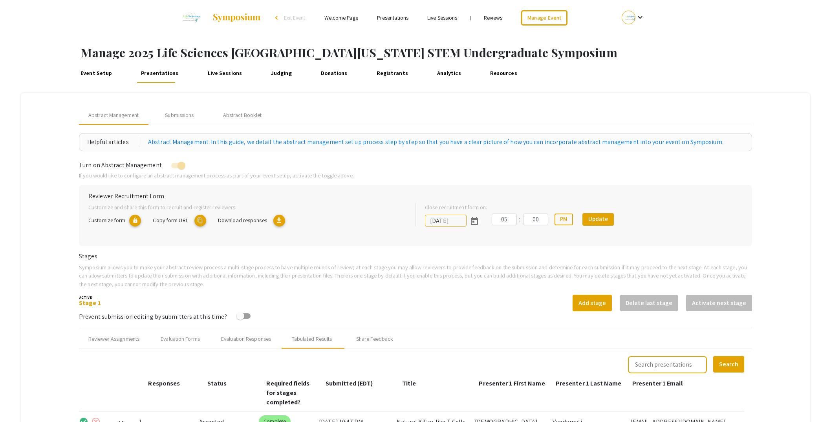 The height and width of the screenshot is (422, 831). Describe the element at coordinates (114, 339) in the screenshot. I see `div: Reviewer Assignments` at that location.